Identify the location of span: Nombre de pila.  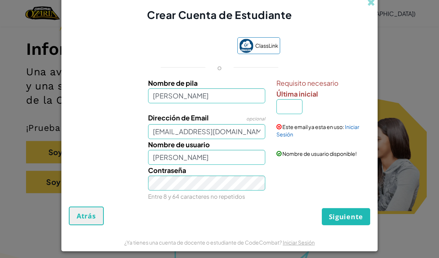
(173, 83).